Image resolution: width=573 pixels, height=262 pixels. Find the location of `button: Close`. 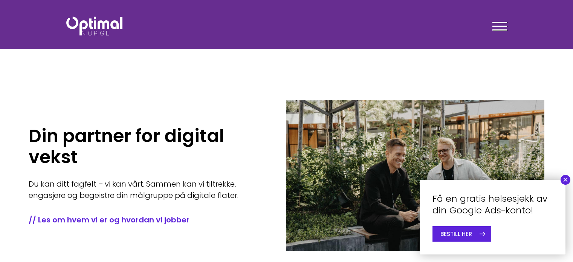

button: Close is located at coordinates (566, 180).